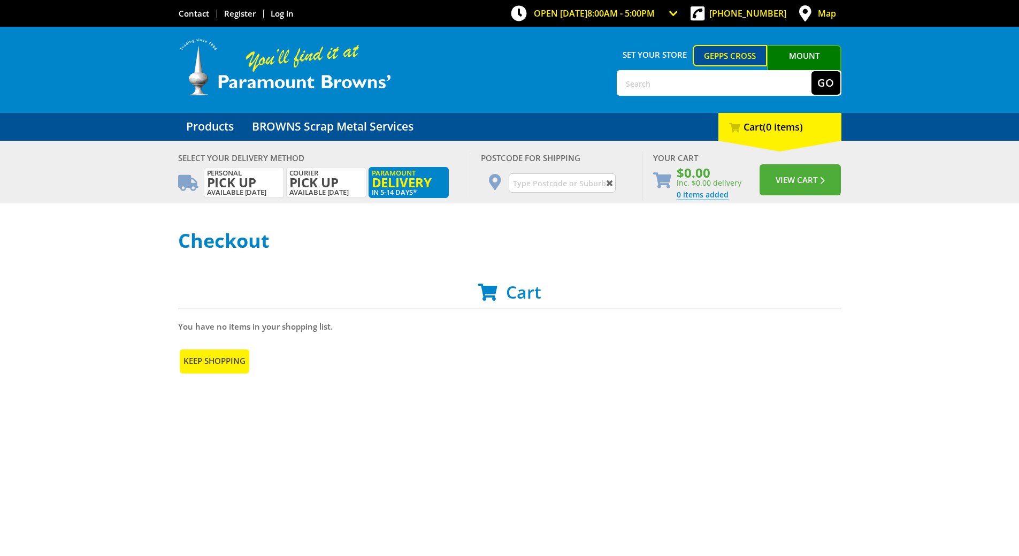 The height and width of the screenshot is (556, 1019). What do you see at coordinates (285, 67) in the screenshot?
I see `img: Paramount Browns'` at bounding box center [285, 67].